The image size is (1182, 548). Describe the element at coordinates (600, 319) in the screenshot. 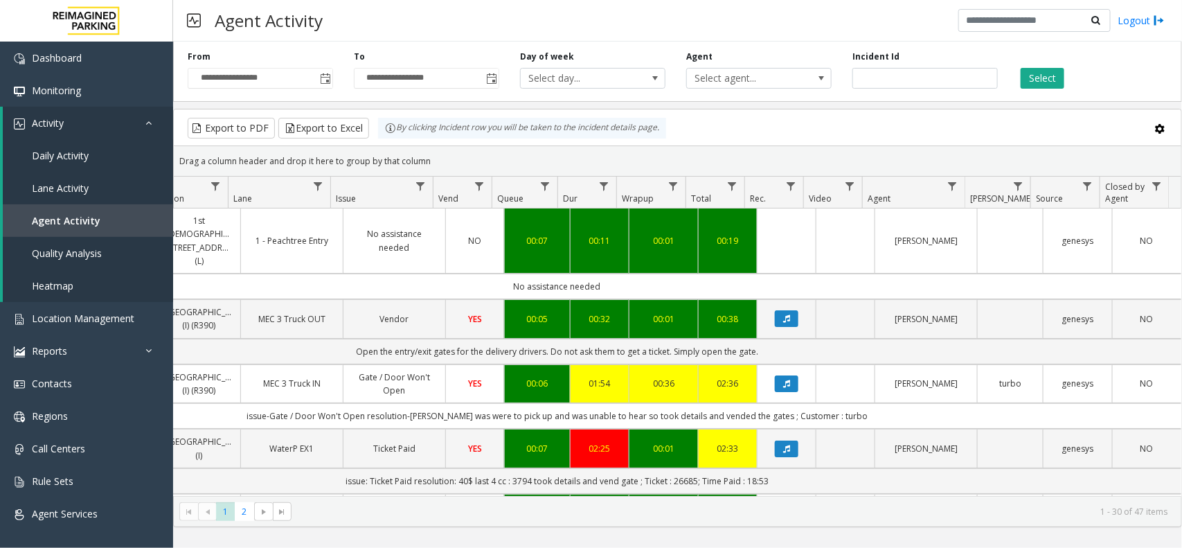

I see `div: 00:32` at that location.